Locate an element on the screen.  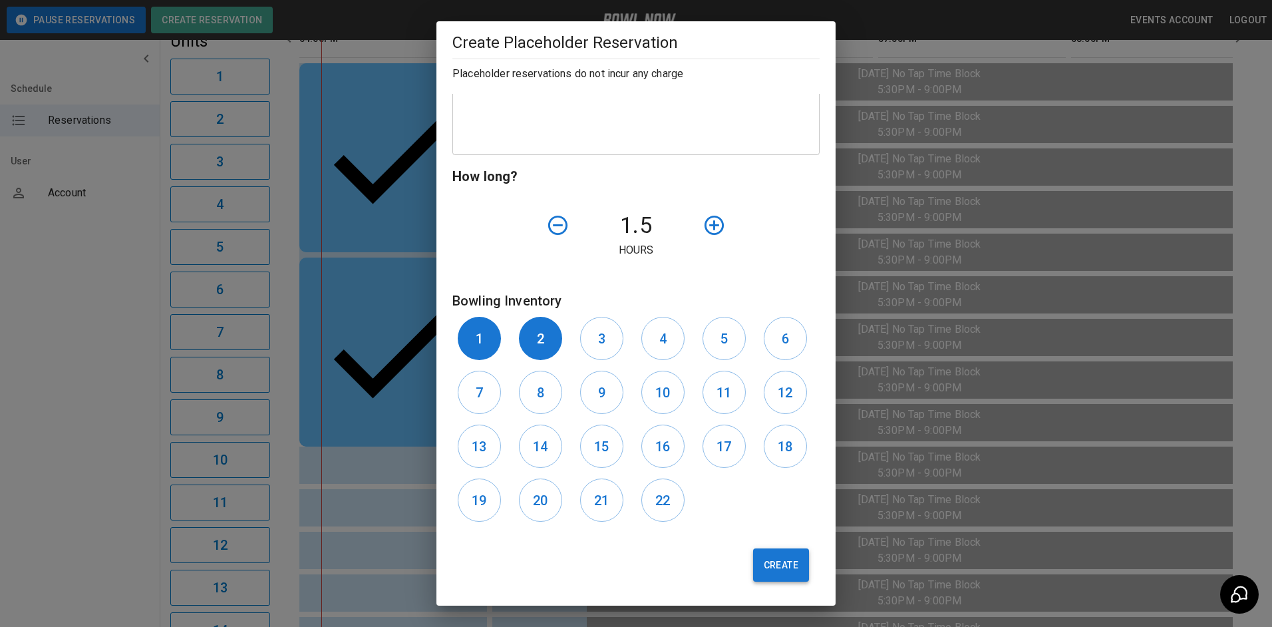
button: Create is located at coordinates (781, 565).